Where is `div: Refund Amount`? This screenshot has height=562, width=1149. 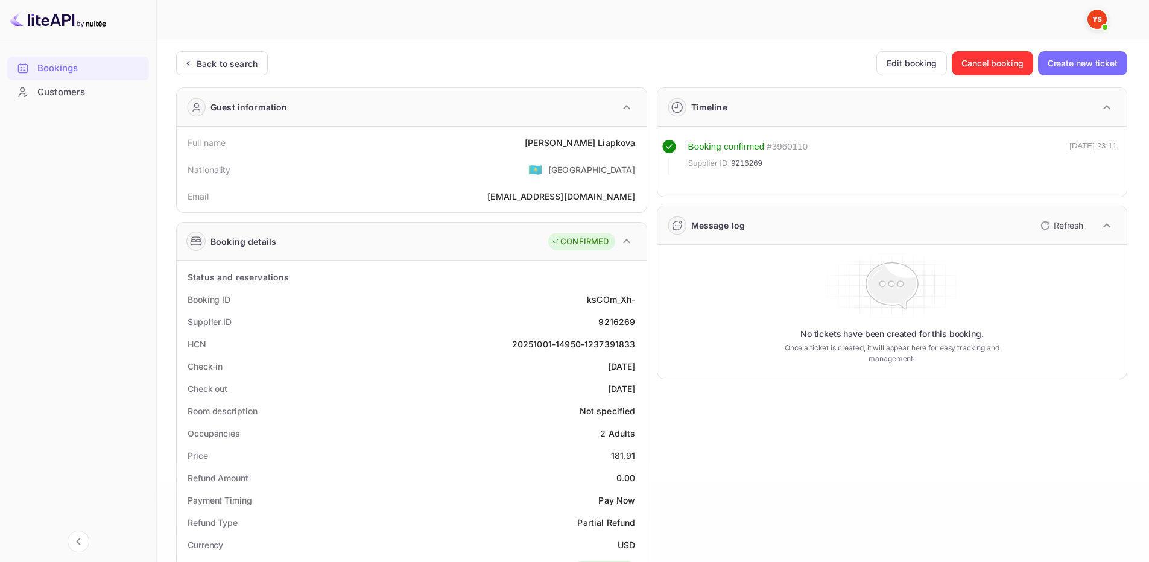 div: Refund Amount is located at coordinates (218, 478).